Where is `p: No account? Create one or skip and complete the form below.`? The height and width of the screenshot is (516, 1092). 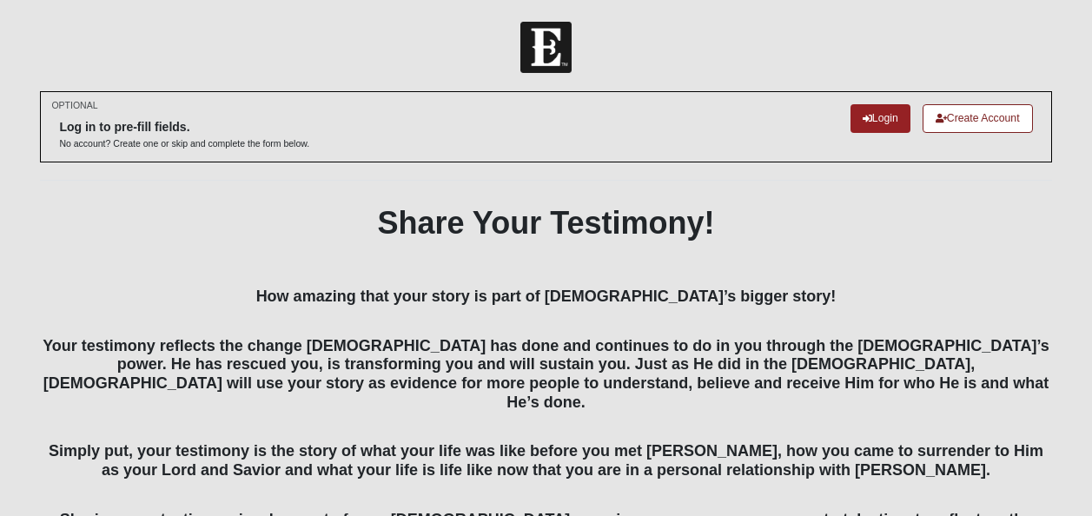 p: No account? Create one or skip and complete the form below. is located at coordinates (184, 143).